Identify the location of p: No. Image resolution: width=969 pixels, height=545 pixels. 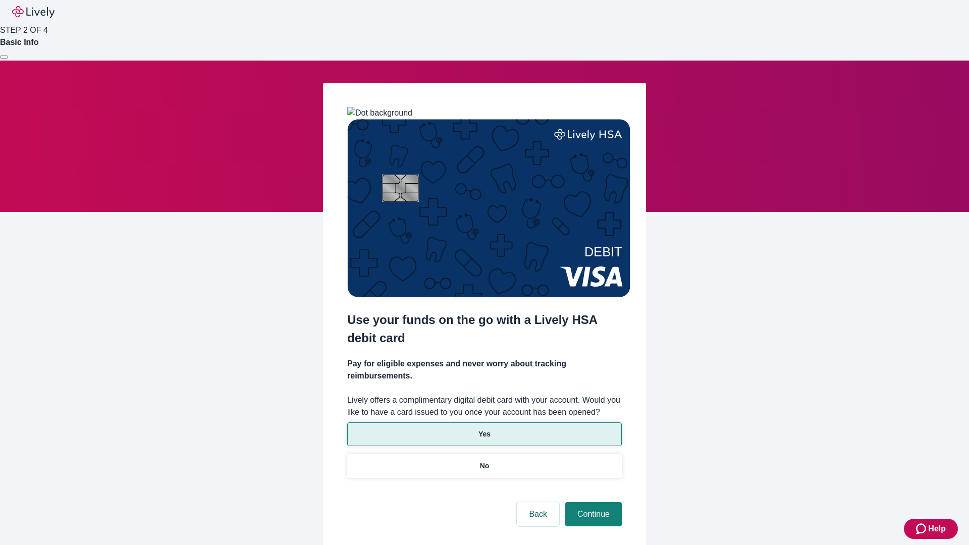
(485, 466).